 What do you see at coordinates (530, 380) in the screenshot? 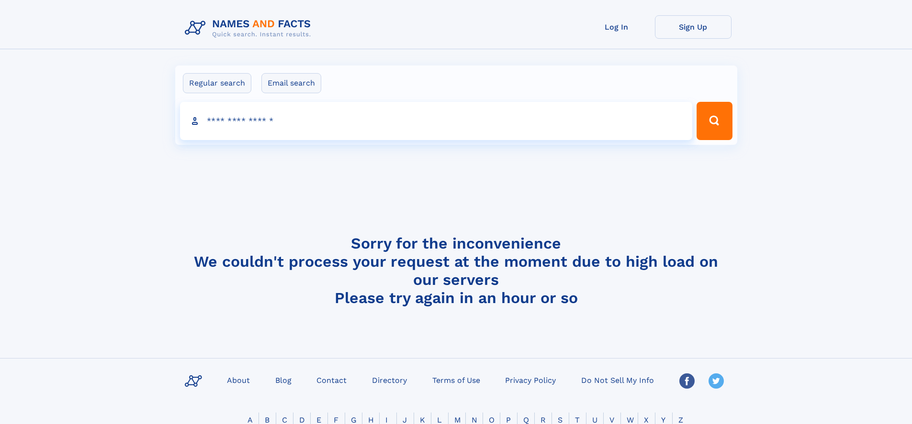
I see `a: Privacy Policy` at bounding box center [530, 380].